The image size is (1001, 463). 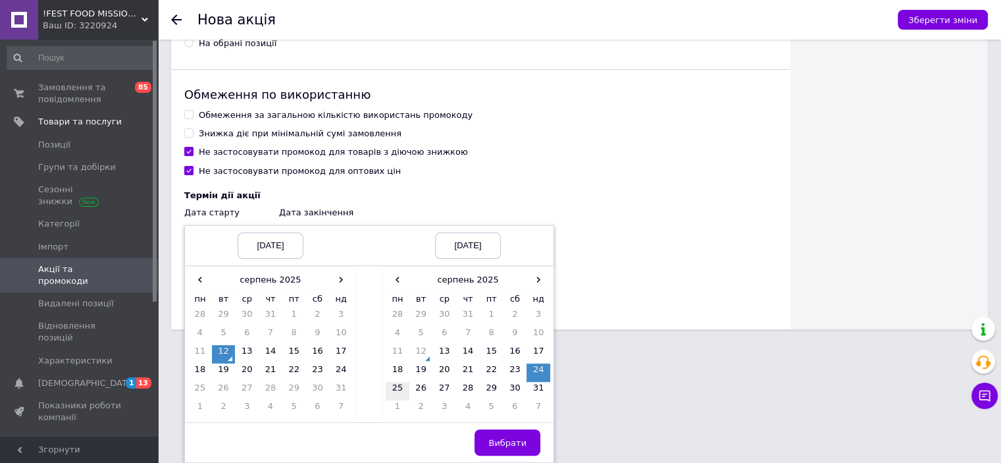 I want to click on div: Не застосовувати промокод для оптових цін, so click(x=299, y=171).